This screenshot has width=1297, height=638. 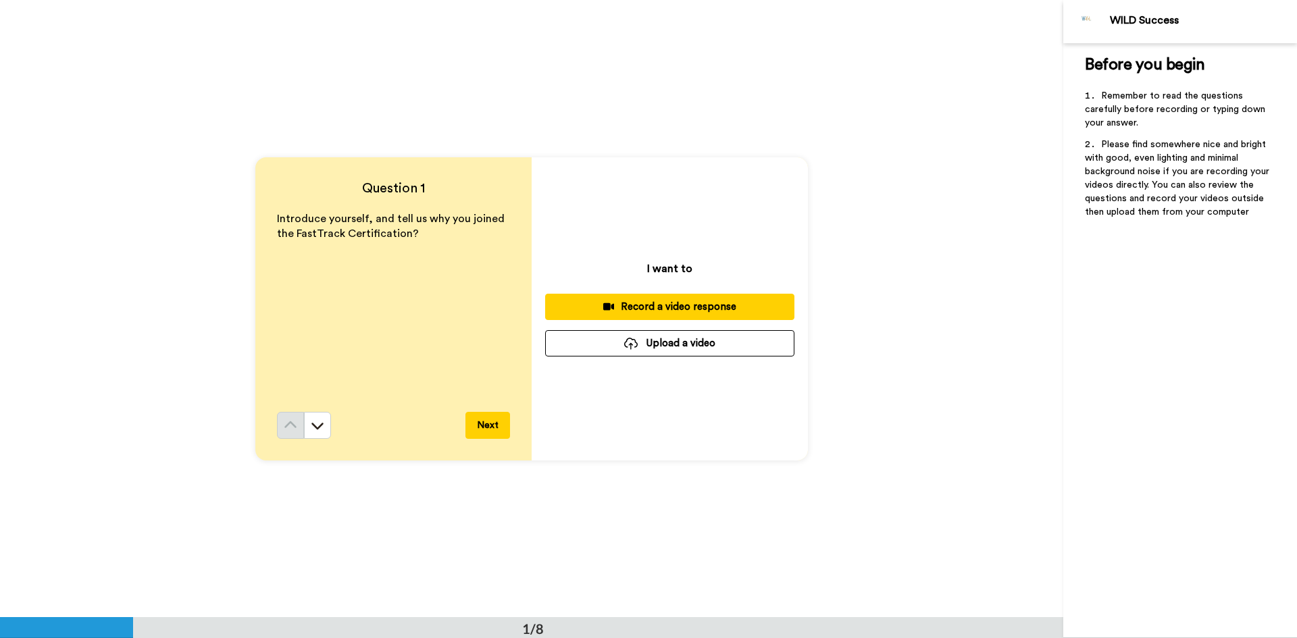 I want to click on div: WILD Success, so click(x=1203, y=20).